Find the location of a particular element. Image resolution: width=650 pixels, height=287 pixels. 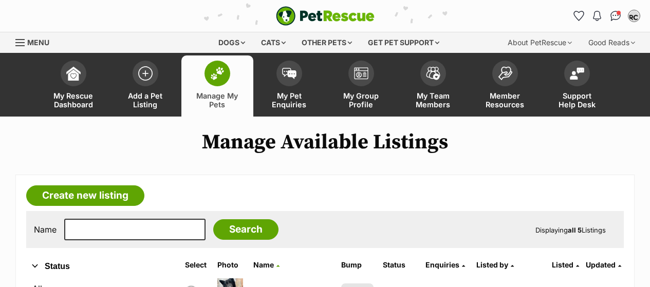

button: My account is located at coordinates (634, 16).